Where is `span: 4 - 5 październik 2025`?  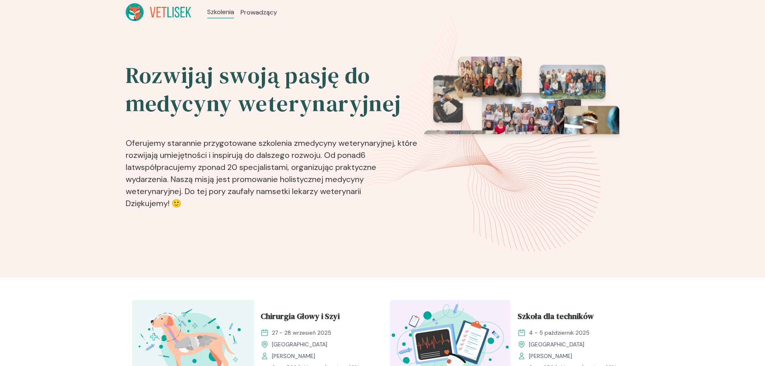 span: 4 - 5 październik 2025 is located at coordinates (559, 333).